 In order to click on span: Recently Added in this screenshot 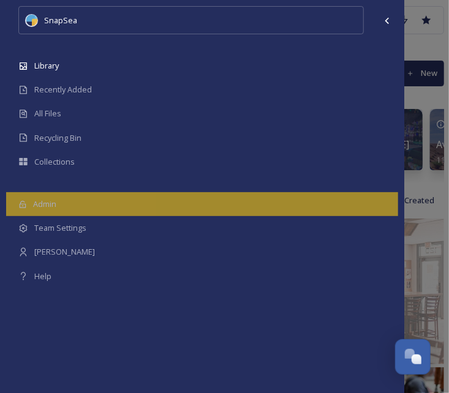, I will do `click(63, 89)`.